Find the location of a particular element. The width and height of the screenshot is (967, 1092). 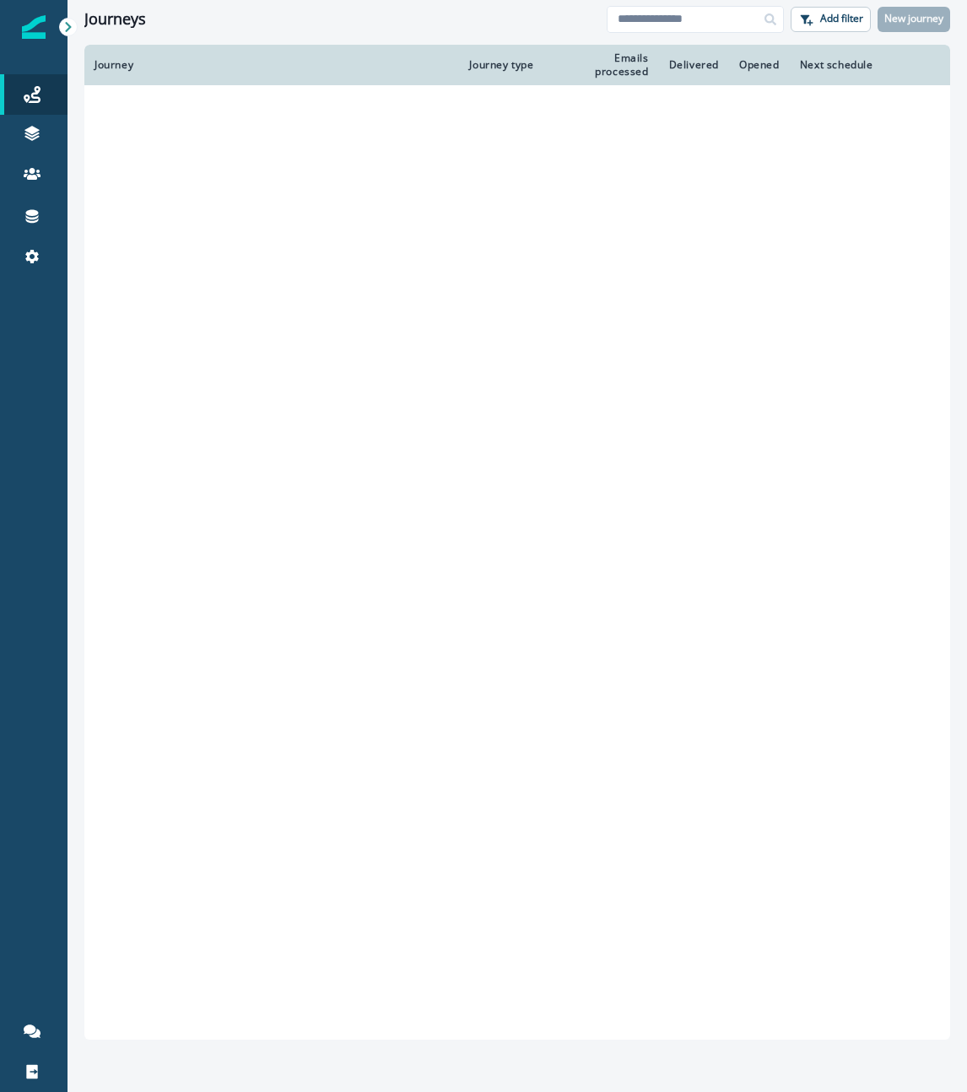

p: Add filter is located at coordinates (841, 19).